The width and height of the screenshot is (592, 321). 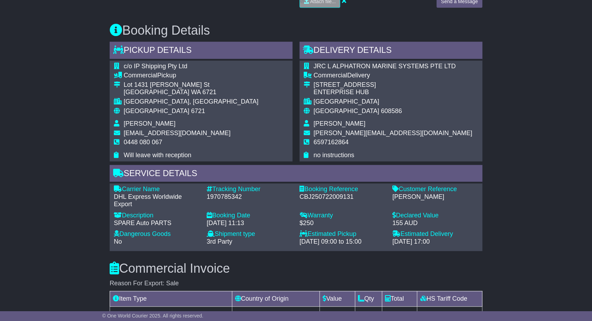 I want to click on div: Tracking Number, so click(x=249, y=189).